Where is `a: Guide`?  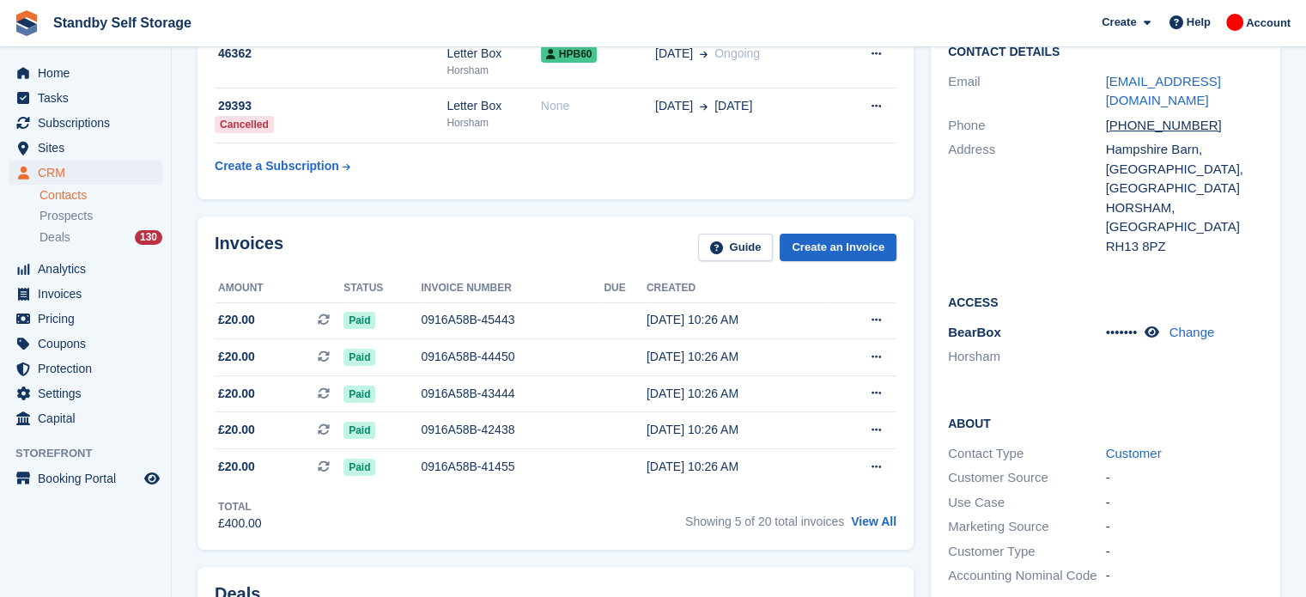
a: Guide is located at coordinates (736, 247).